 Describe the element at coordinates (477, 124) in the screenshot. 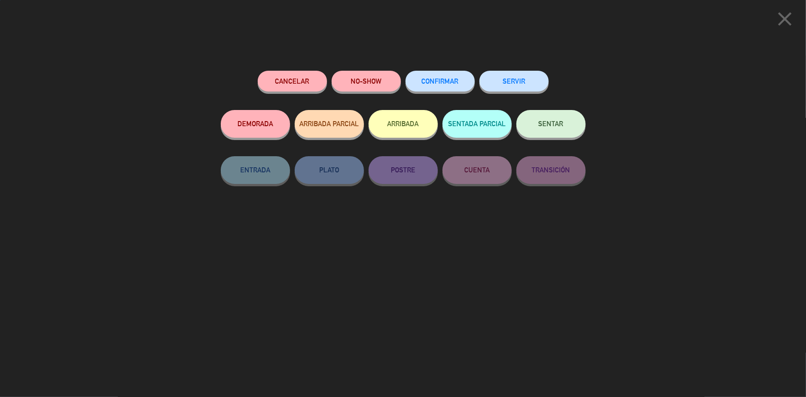

I see `button: SENTADA PARCIAL` at that location.